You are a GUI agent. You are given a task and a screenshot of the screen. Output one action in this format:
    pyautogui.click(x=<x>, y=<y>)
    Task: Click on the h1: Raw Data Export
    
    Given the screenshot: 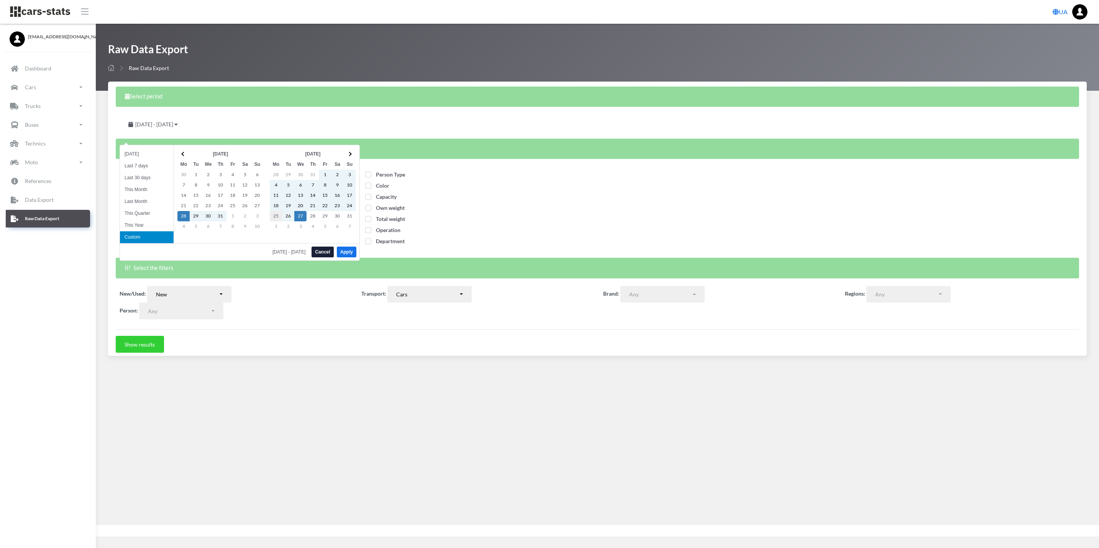 What is the action you would take?
    pyautogui.click(x=148, y=51)
    